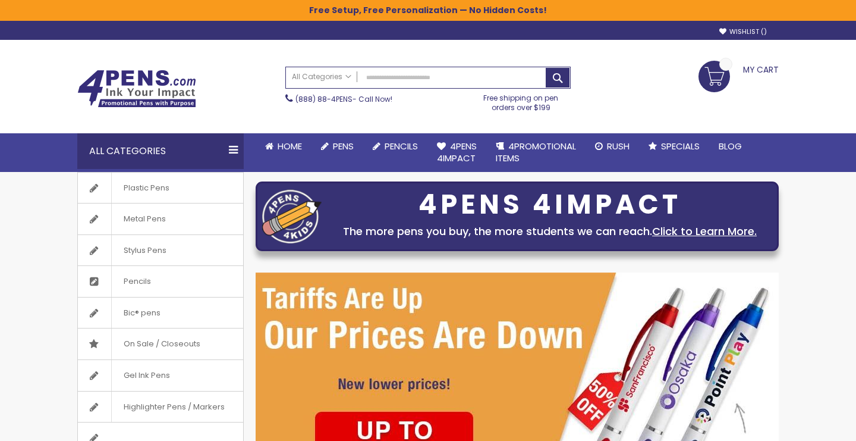 Image resolution: width=856 pixels, height=441 pixels. I want to click on span: Pens, so click(343, 146).